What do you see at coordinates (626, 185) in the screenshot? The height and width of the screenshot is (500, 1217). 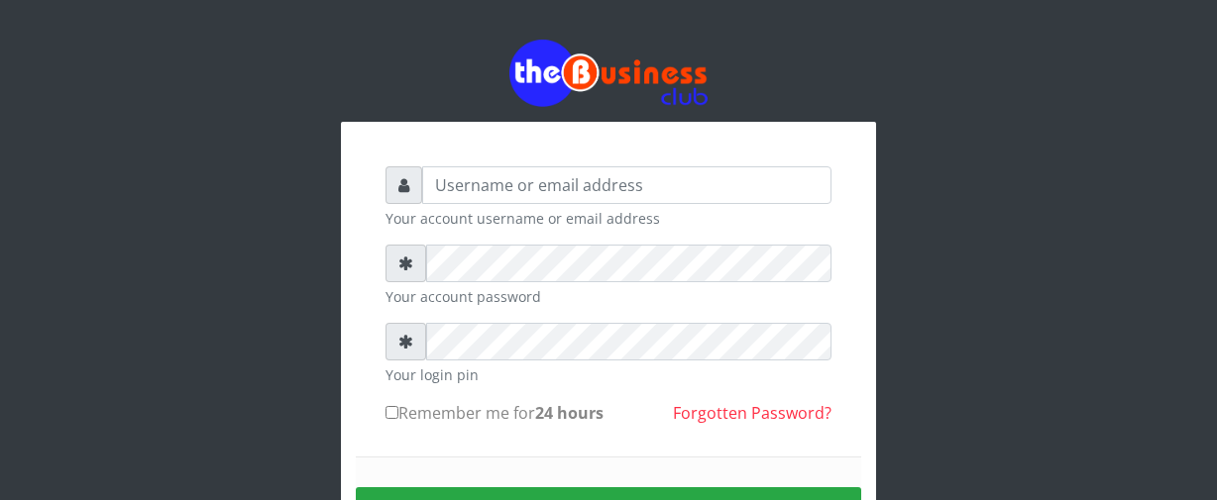 I see `input: Username or email address` at bounding box center [626, 185].